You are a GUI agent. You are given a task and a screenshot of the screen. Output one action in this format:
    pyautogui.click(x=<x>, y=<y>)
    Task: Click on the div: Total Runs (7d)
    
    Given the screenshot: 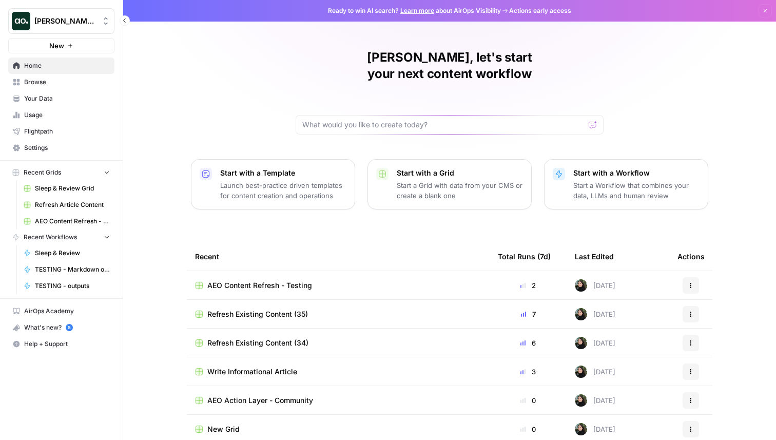 What is the action you would take?
    pyautogui.click(x=524, y=256)
    